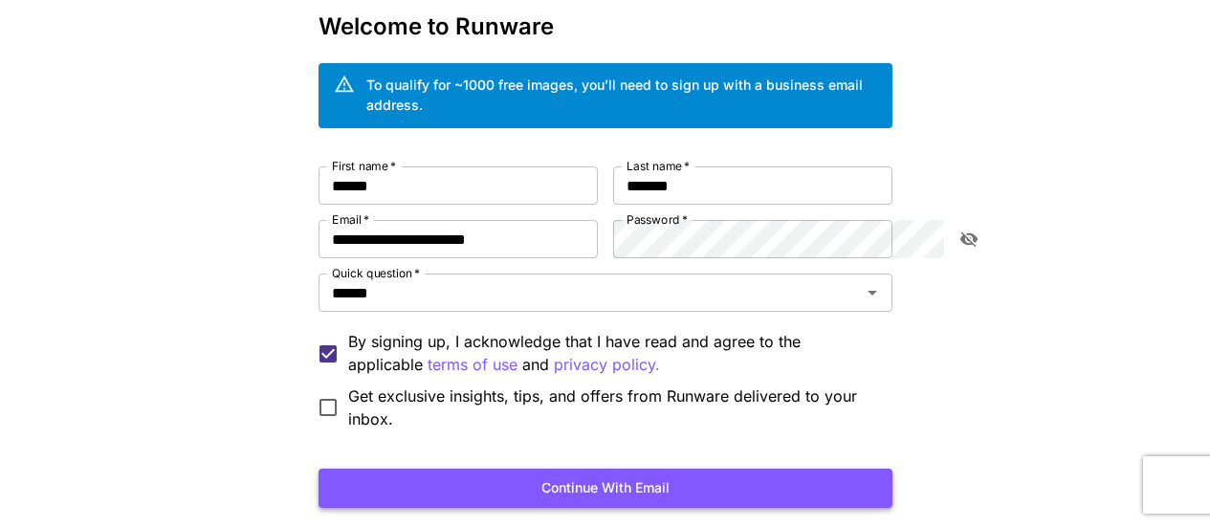 The image size is (1210, 527). Describe the element at coordinates (612, 407) in the screenshot. I see `span: Get exclusive insights, tips, and offers from Runware delivered to your inbox.` at that location.